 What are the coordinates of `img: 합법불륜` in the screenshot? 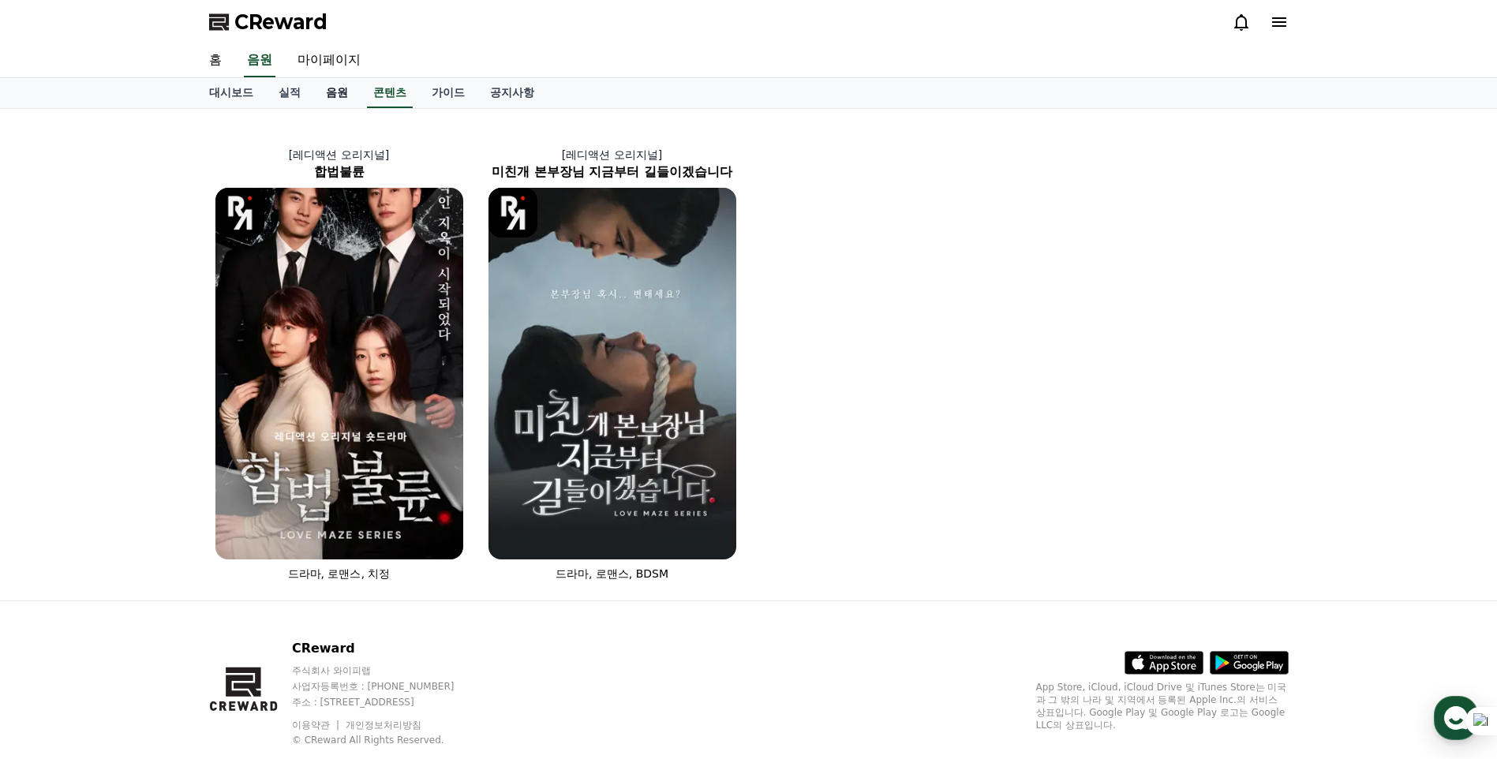 It's located at (339, 373).